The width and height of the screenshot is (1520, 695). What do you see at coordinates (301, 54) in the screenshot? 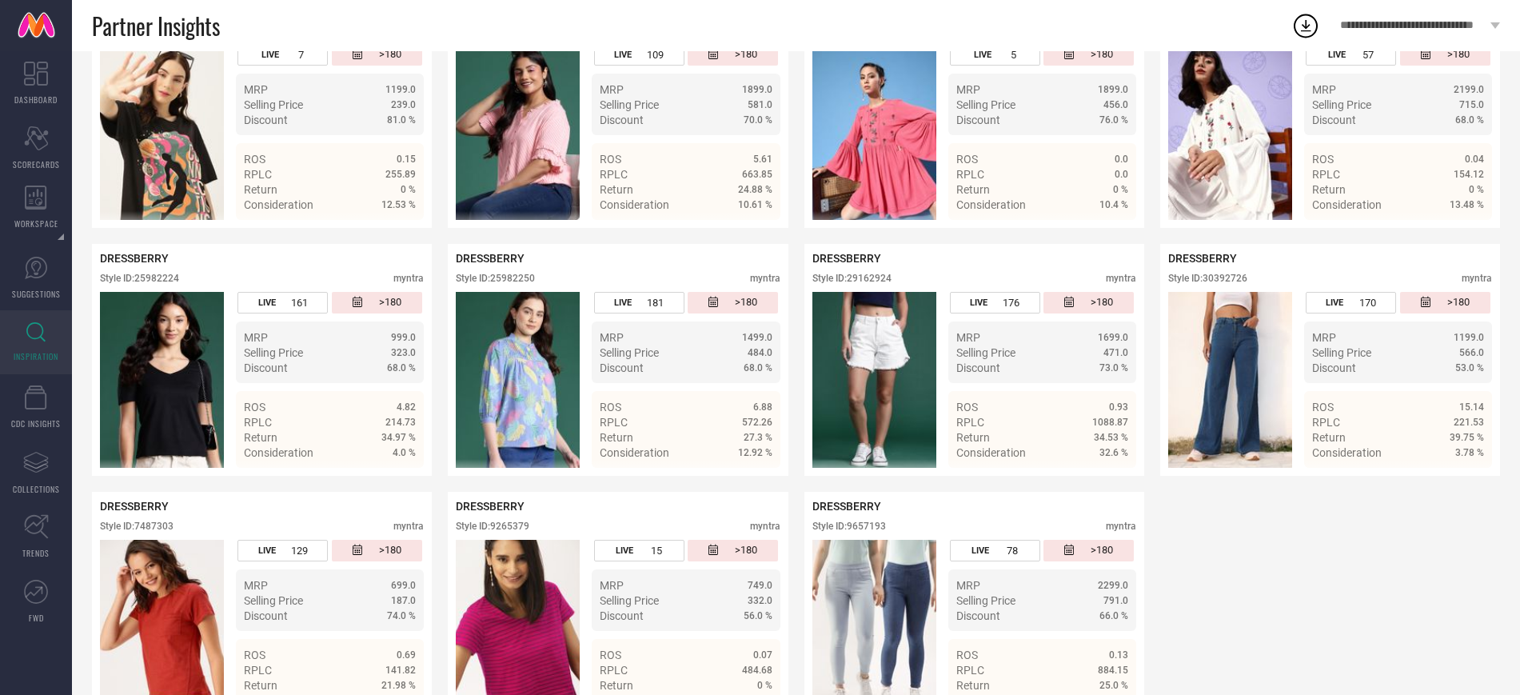
I see `span: 7` at bounding box center [301, 54].